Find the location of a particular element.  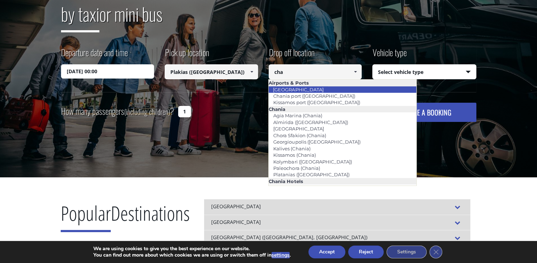

button: Reject is located at coordinates (366, 252).